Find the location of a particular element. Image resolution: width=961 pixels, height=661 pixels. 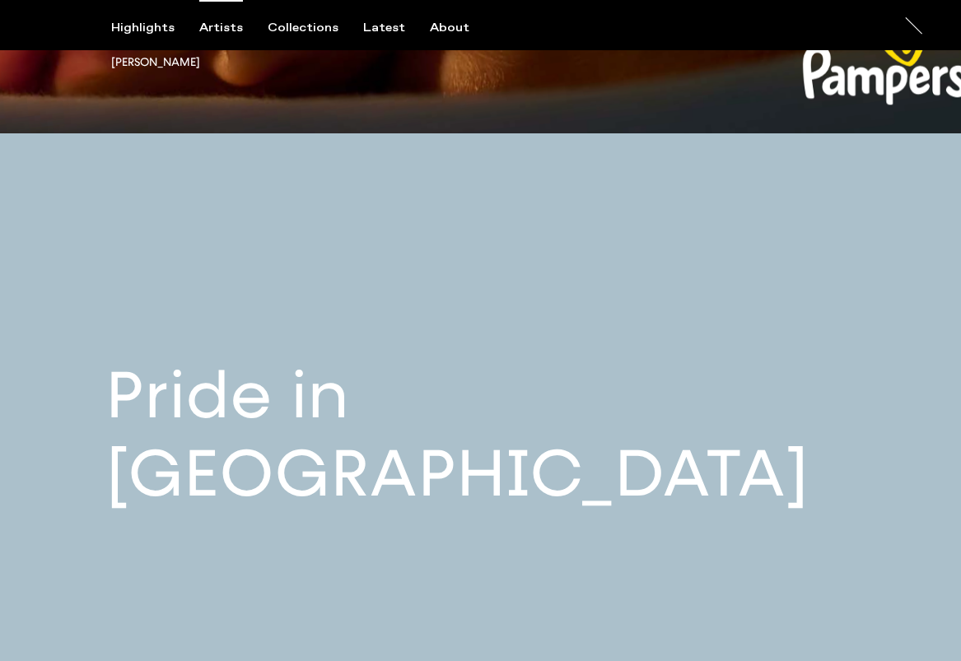

button: Latest is located at coordinates (396, 28).